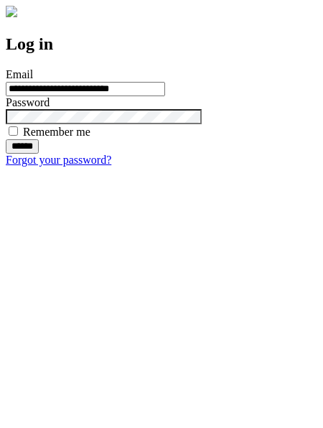 The image size is (323, 428). I want to click on label: Email, so click(19, 74).